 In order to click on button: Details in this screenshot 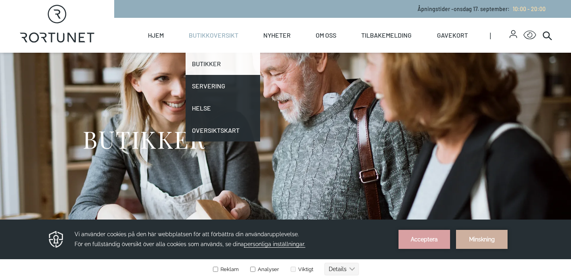, I will do `click(341, 50)`.